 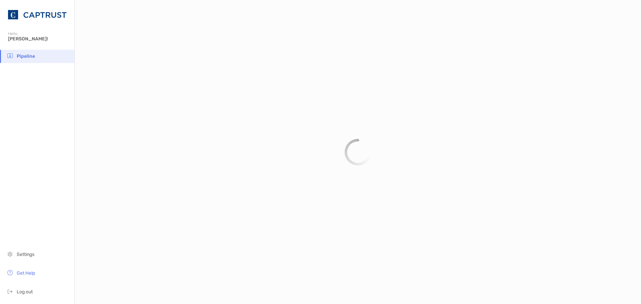 I want to click on img: pipeline icon, so click(x=10, y=56).